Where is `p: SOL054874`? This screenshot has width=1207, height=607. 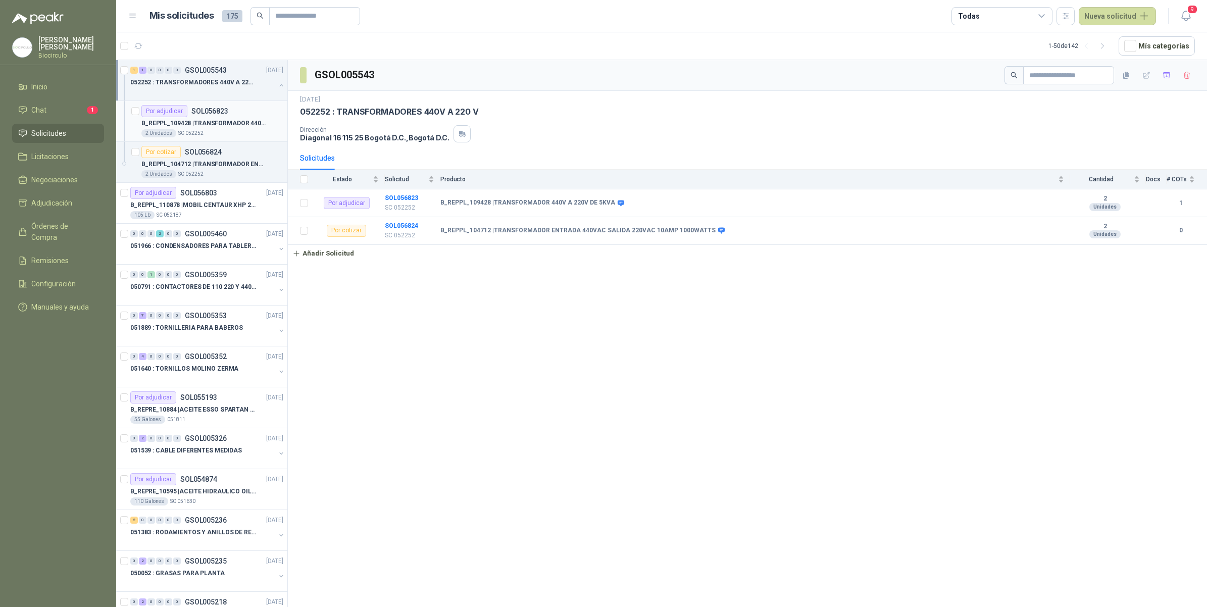
p: SOL054874 is located at coordinates (198, 479).